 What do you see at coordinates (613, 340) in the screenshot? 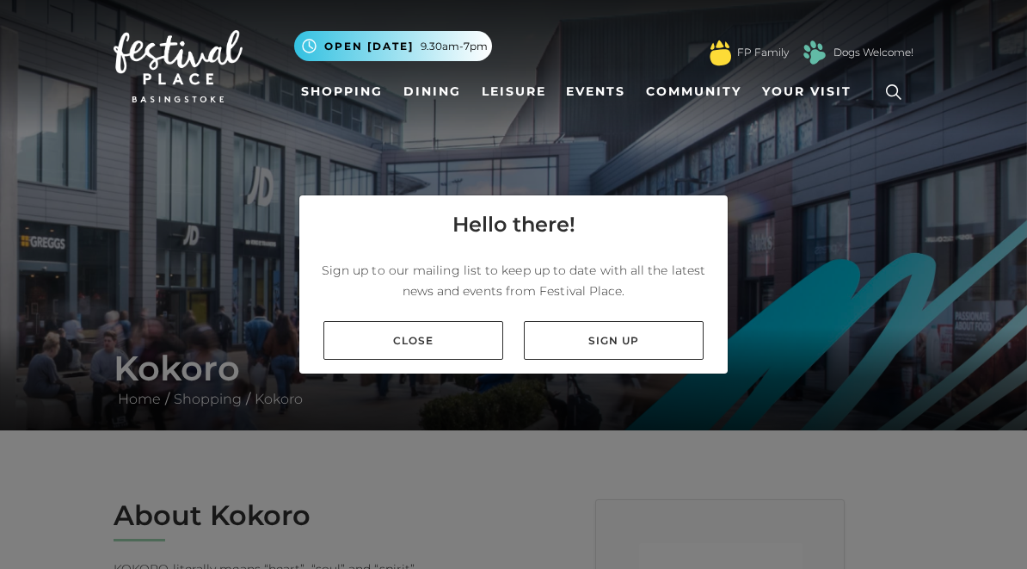
I see `a: Sign up` at bounding box center [613, 340].